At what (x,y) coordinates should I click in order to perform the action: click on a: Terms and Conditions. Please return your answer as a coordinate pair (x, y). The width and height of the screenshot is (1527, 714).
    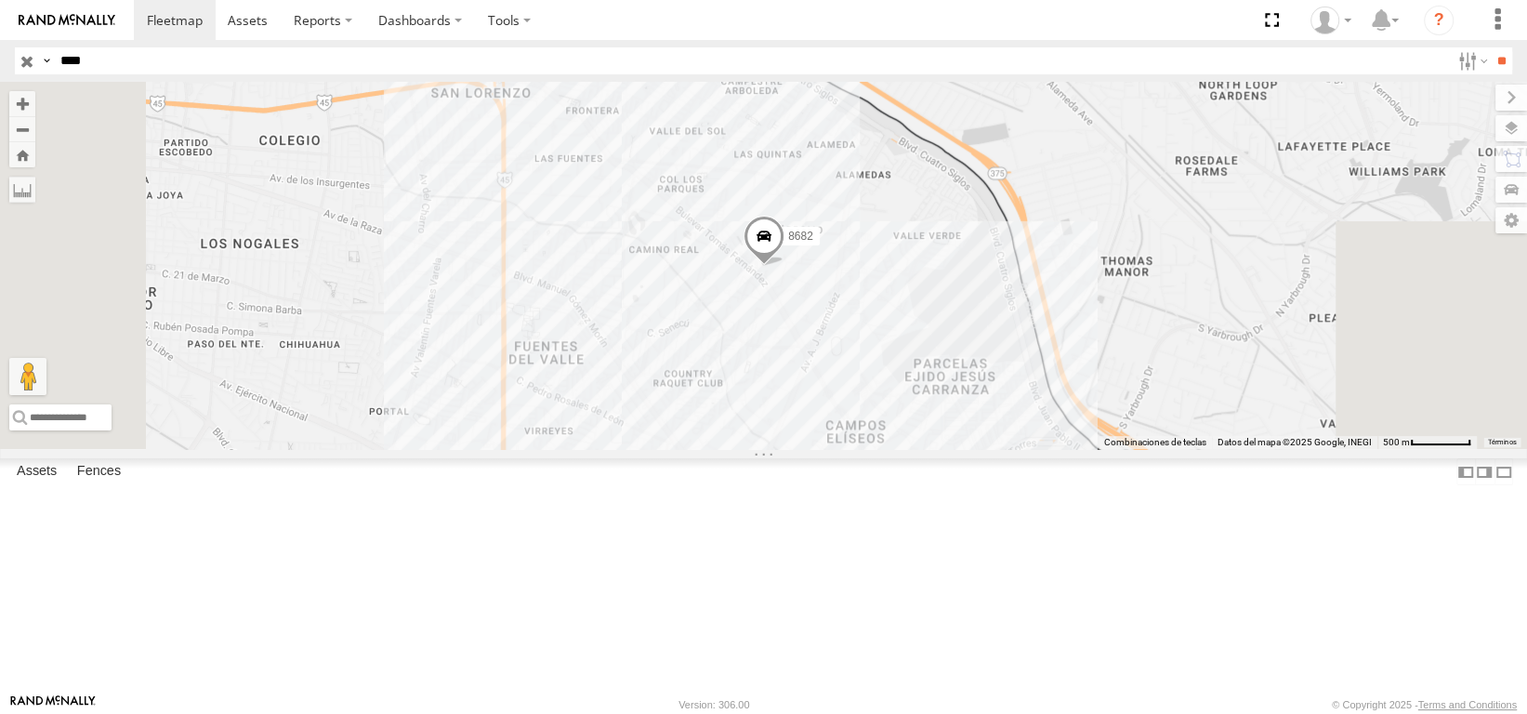
    Looking at the image, I should click on (1468, 705).